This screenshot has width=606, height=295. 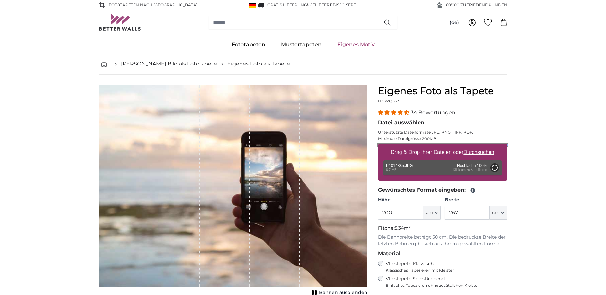 I want to click on span: GRATIS Lieferung!, so click(x=288, y=5).